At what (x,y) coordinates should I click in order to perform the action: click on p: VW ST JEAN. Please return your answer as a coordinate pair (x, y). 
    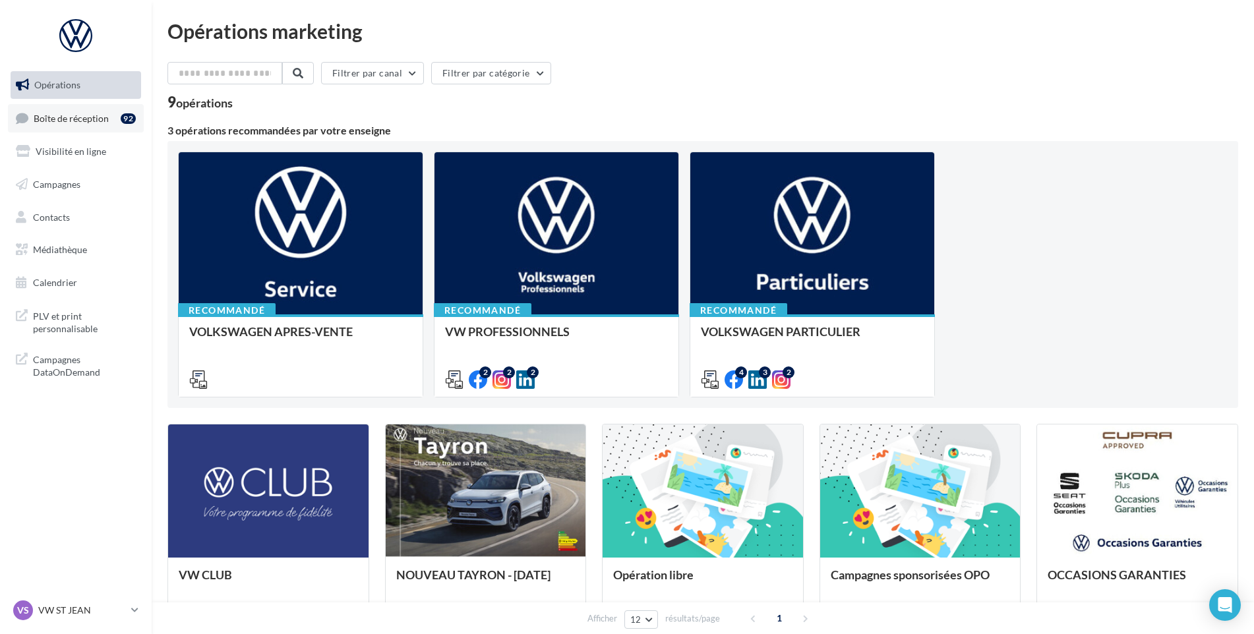
    Looking at the image, I should click on (82, 610).